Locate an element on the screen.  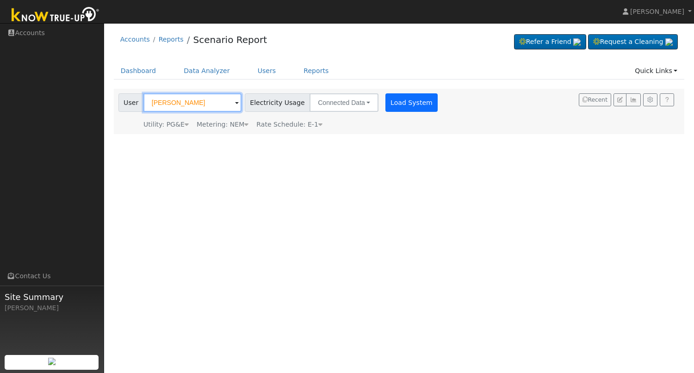
a: Request a Cleaning is located at coordinates (633, 42).